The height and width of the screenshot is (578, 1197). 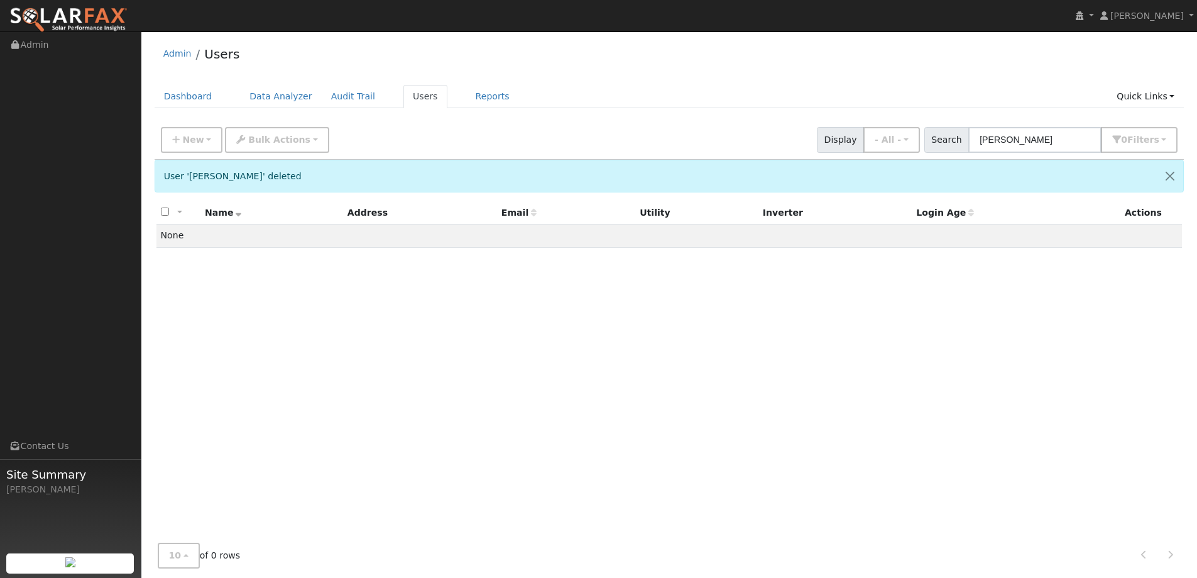 What do you see at coordinates (697, 212) in the screenshot?
I see `div: Utility` at bounding box center [697, 212].